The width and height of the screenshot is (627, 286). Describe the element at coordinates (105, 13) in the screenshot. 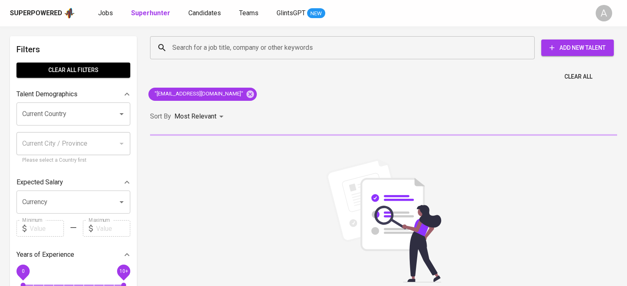

I see `span: Jobs` at that location.